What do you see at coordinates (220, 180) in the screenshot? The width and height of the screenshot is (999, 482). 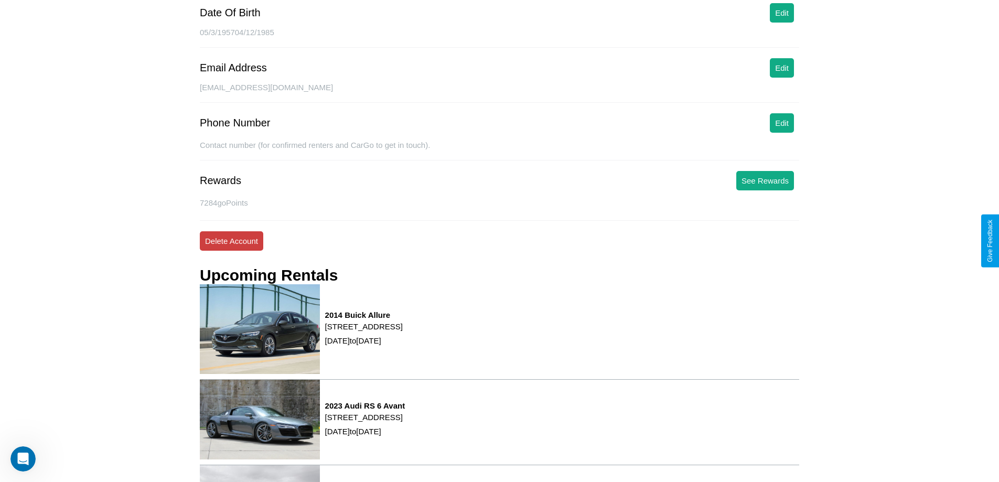 I see `div: Rewards` at bounding box center [220, 180].